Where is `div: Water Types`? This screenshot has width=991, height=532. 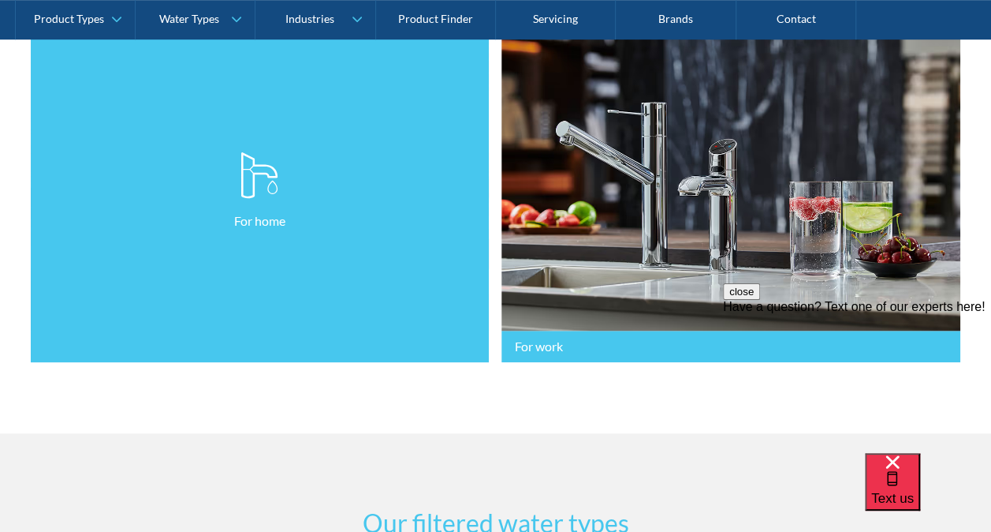 div: Water Types is located at coordinates (189, 19).